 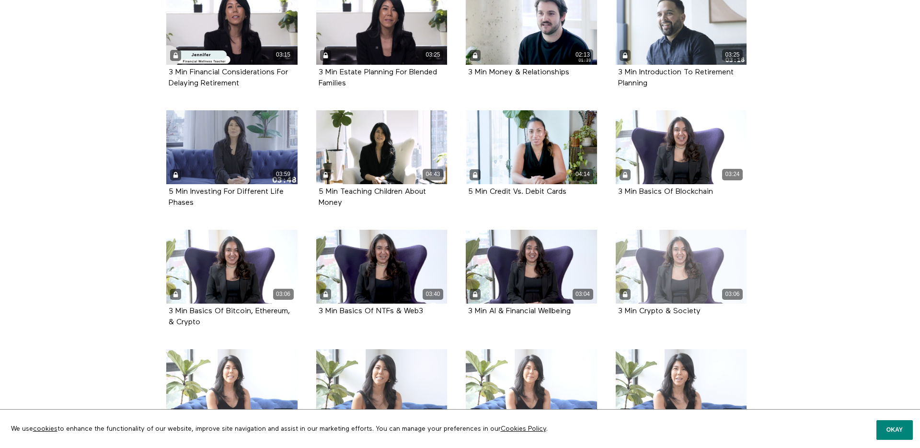 I want to click on a: 3 Min Basics Of Blockchain 03:24, so click(x=681, y=147).